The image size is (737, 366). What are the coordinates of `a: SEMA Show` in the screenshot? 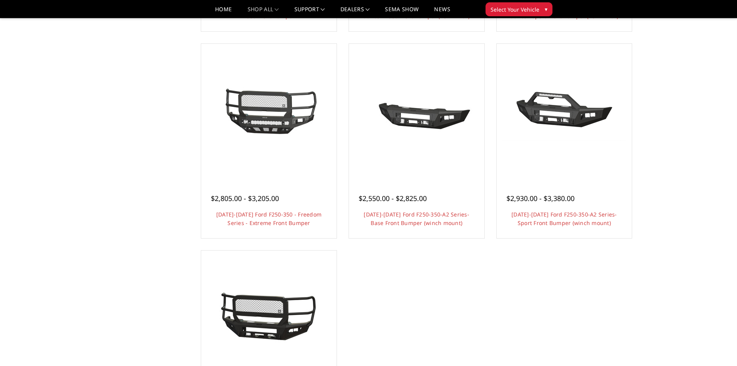 It's located at (402, 12).